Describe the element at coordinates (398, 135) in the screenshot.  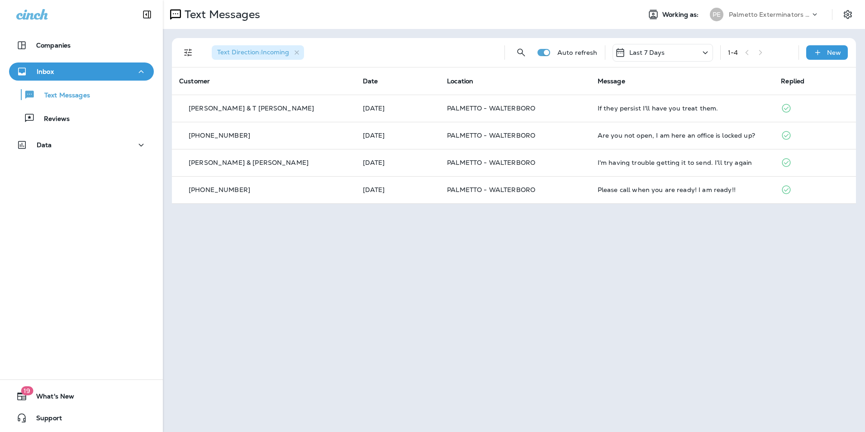
I see `p: Aug 19, 2025 09:32 AM` at that location.